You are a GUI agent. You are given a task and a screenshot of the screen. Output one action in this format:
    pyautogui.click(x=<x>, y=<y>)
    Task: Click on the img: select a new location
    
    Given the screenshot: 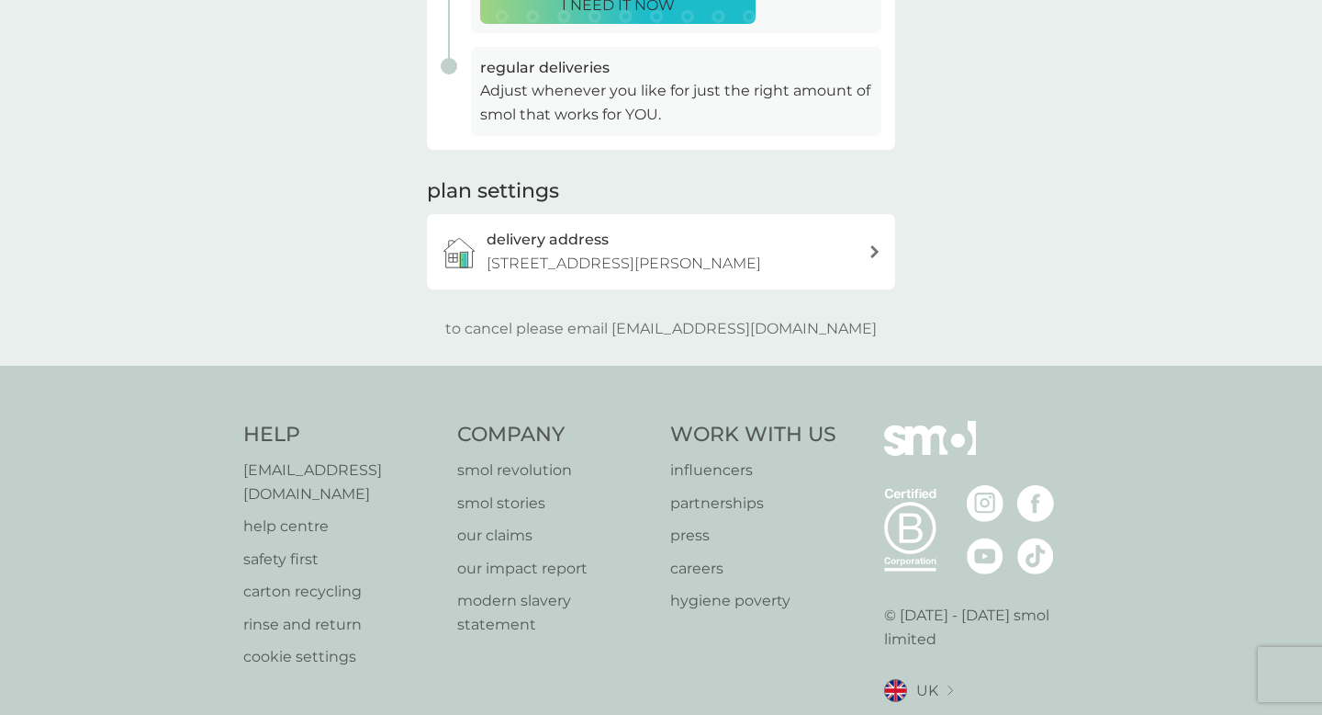 What is the action you would take?
    pyautogui.click(x=951, y=690)
    